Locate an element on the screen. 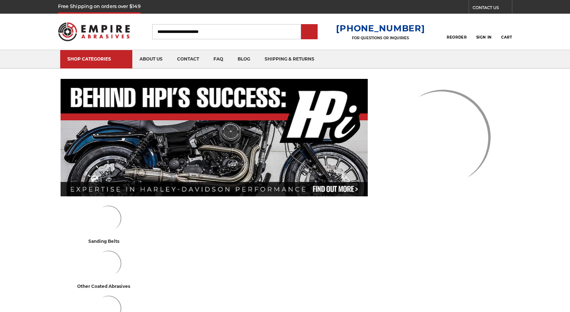  a: faq is located at coordinates (218, 59).